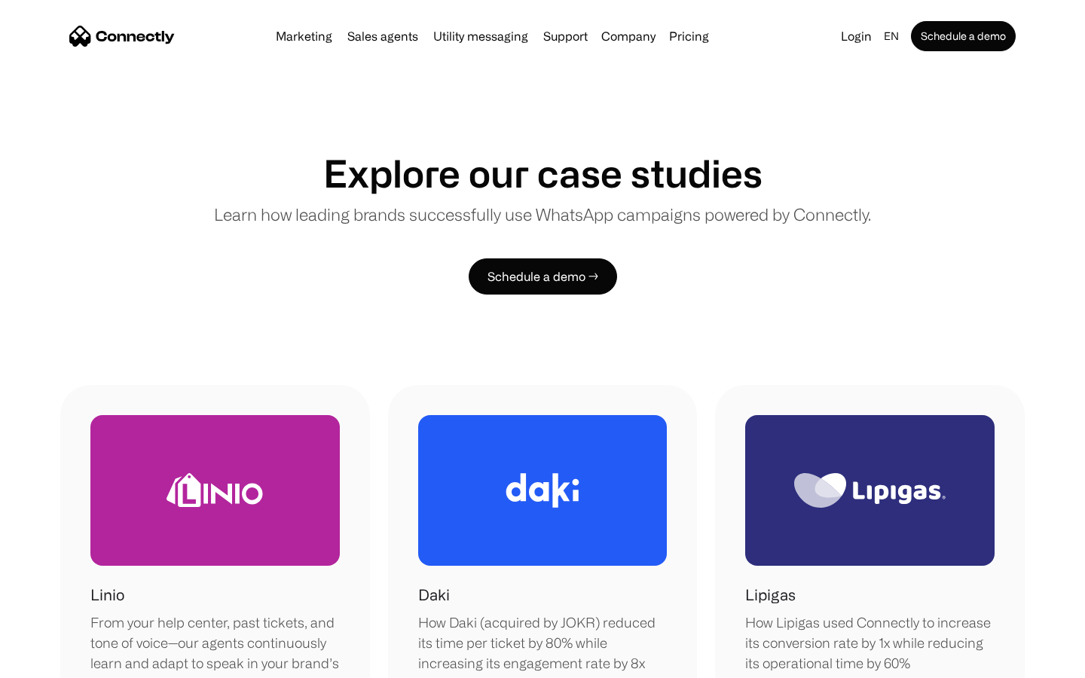 This screenshot has width=1085, height=678. Describe the element at coordinates (963, 36) in the screenshot. I see `a: Schedule a demo` at that location.